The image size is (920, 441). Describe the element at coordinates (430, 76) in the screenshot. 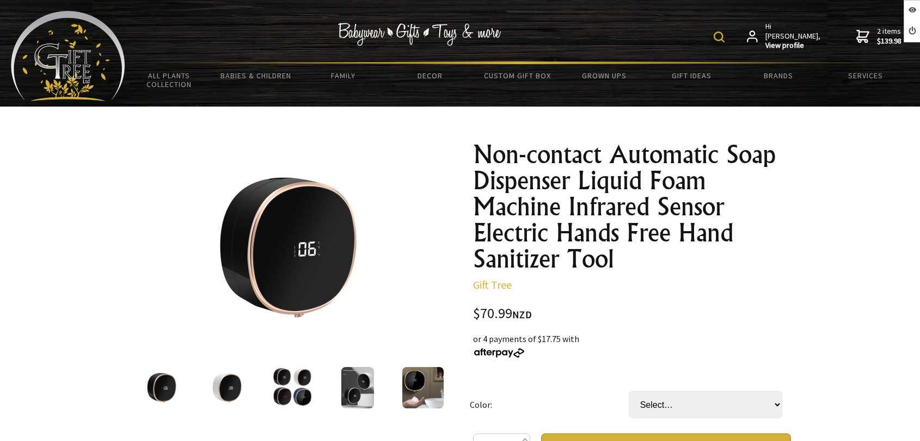

I see `a: Decor` at that location.